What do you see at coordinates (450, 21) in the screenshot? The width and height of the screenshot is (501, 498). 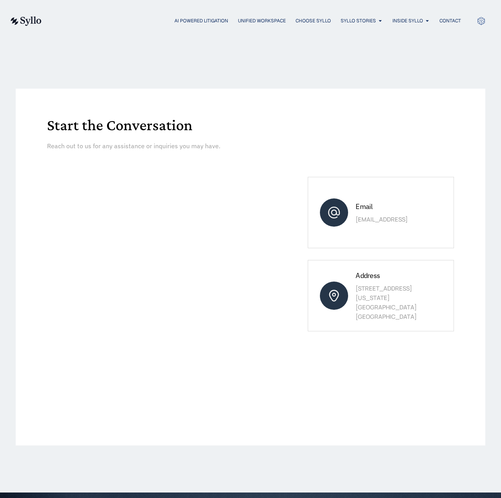 I see `span: Contact` at bounding box center [450, 21].